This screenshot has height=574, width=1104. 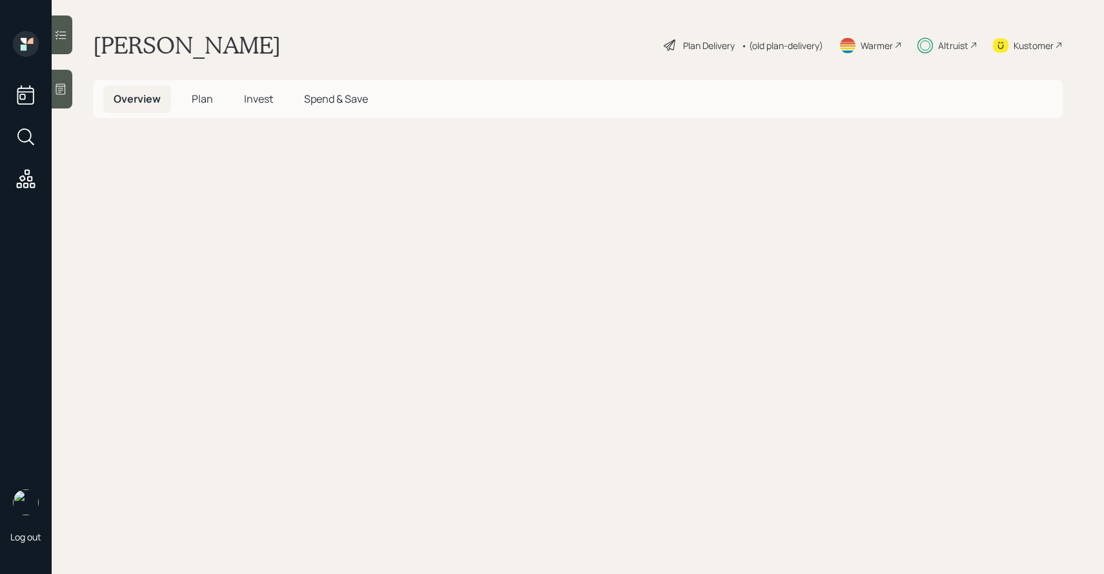 What do you see at coordinates (953, 45) in the screenshot?
I see `div: Altruist` at bounding box center [953, 45].